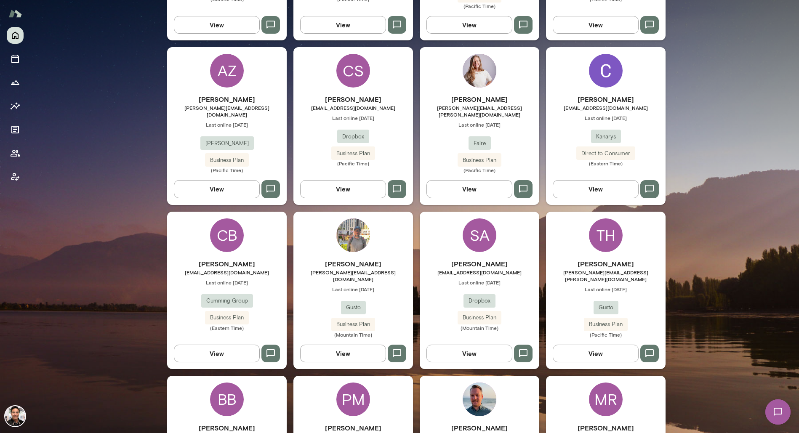 Image resolution: width=799 pixels, height=433 pixels. Describe the element at coordinates (479, 71) in the screenshot. I see `img: Jeanenne Richert` at that location.